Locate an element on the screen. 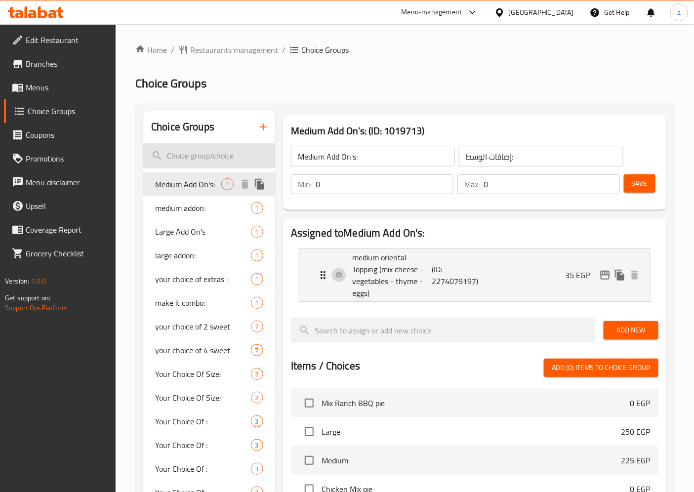 The image size is (694, 492). a: Restaurants management is located at coordinates (228, 50).